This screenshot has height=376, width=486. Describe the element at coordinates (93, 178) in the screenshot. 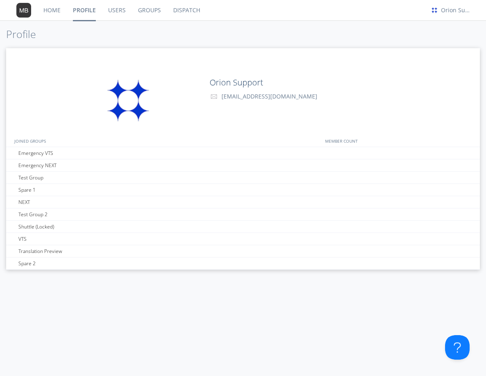

I see `div: Test Group` at that location.